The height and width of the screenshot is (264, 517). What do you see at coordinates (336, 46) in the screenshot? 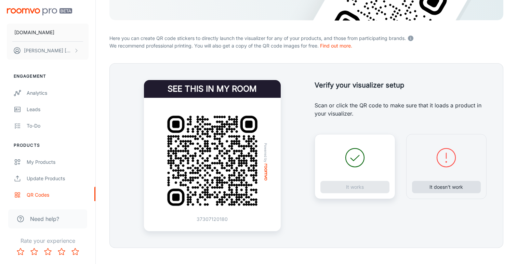
I see `a: Find out more.` at bounding box center [336, 46].